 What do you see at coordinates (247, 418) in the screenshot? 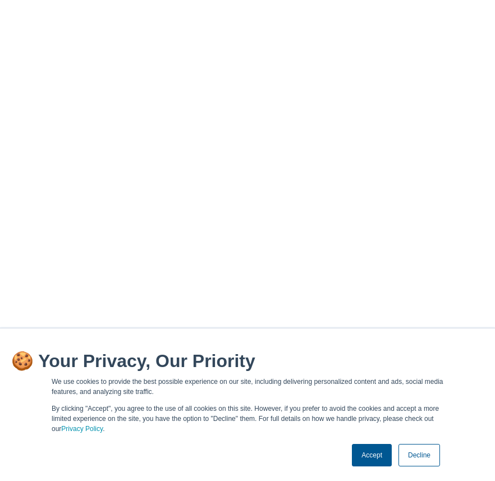
I see `p: By clicking "Accept", you agree to the use of all cookies on this site. However, if you prefer to...` at bounding box center [247, 418].